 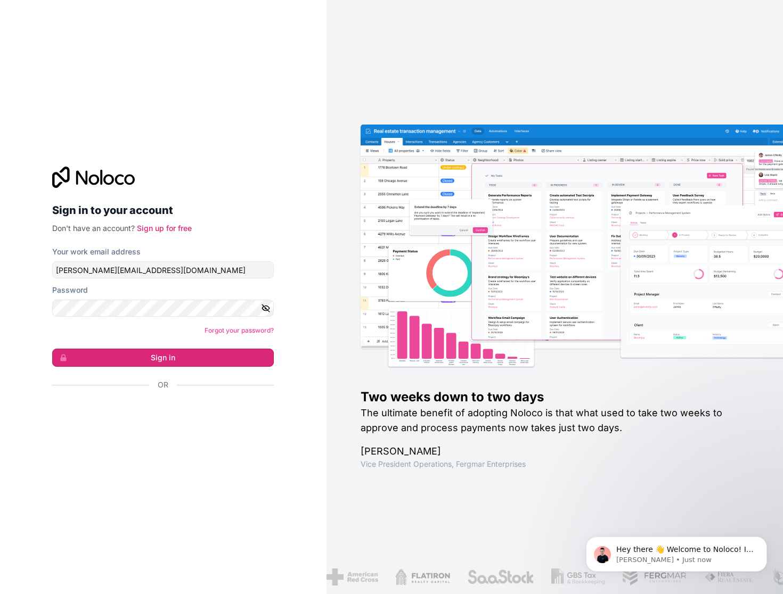 What do you see at coordinates (555, 397) in the screenshot?
I see `h1: Two weeks down to two days` at bounding box center [555, 397].